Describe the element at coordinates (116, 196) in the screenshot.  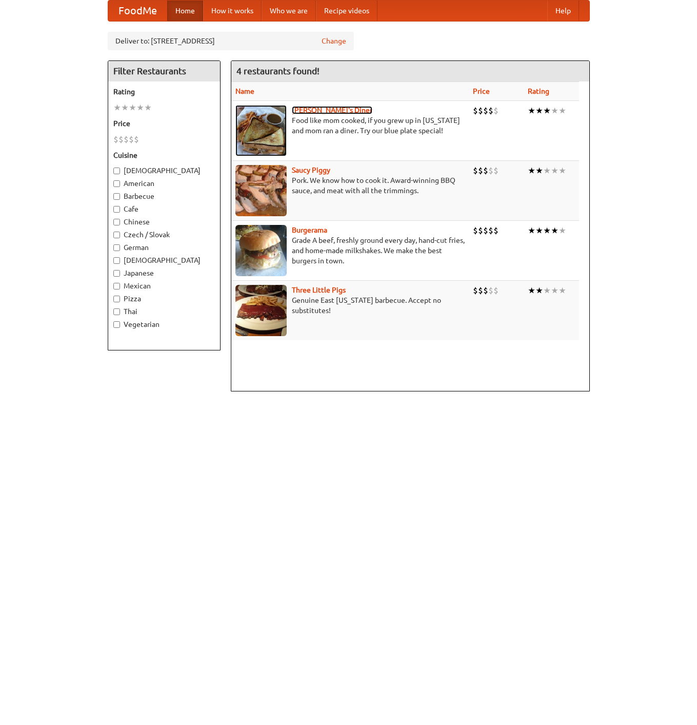
I see `input: Barbecue` at that location.